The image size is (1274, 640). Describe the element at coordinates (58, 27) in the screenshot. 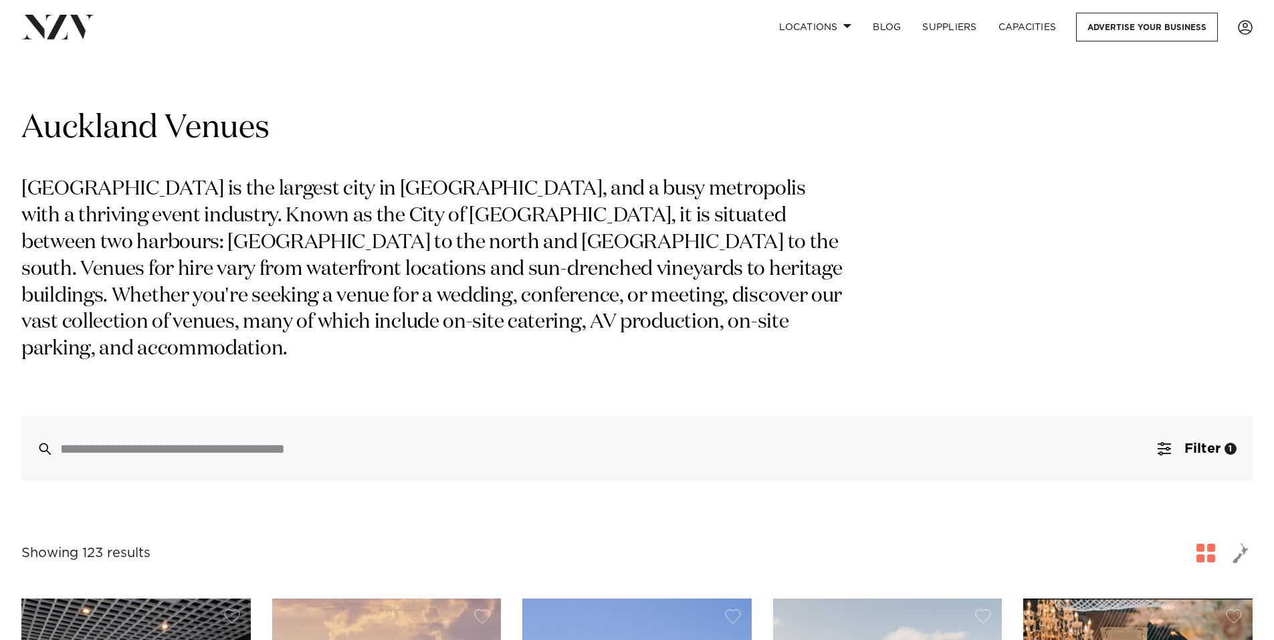

I see `img: nzv-logo.png` at that location.